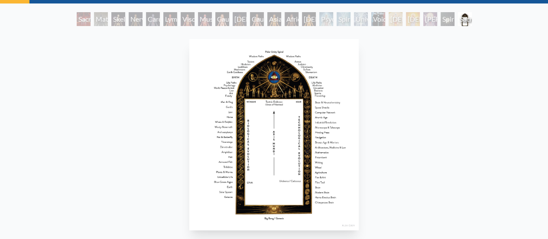 The height and width of the screenshot is (239, 548). What do you see at coordinates (153, 19) in the screenshot?
I see `div: Cardiovascular System` at bounding box center [153, 19].